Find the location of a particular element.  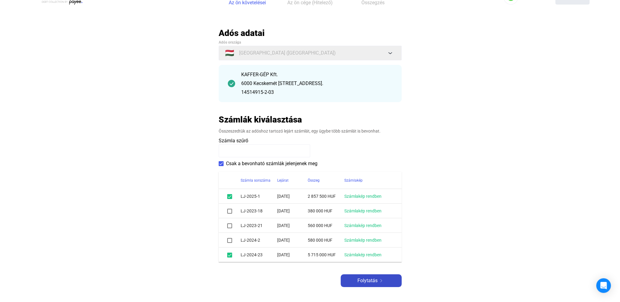

span: Folytatás is located at coordinates (368, 281).